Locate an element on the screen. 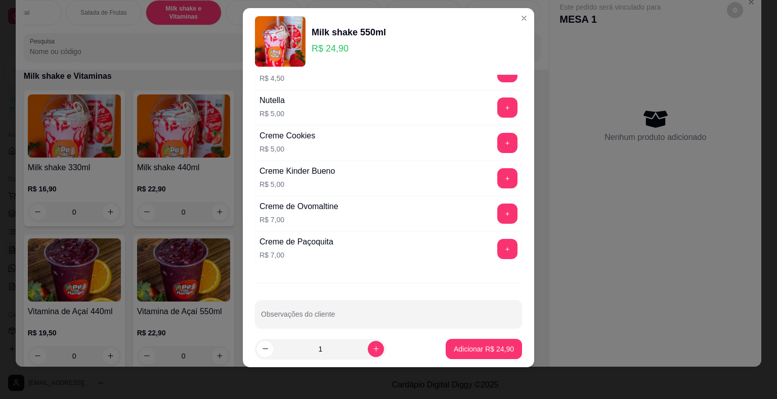 The width and height of the screenshot is (777, 399). p: R$ 4,50 is located at coordinates (288, 78).